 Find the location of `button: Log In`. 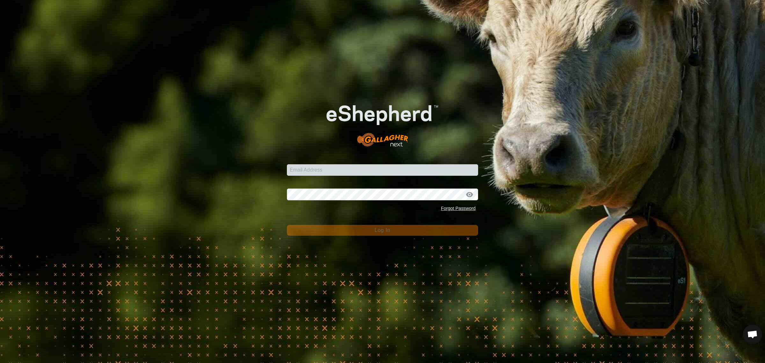

button: Log In is located at coordinates (382, 230).